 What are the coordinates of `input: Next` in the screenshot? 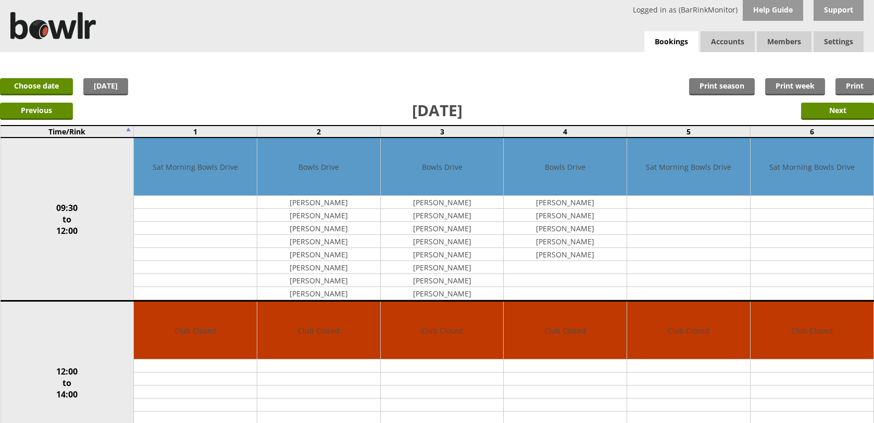 It's located at (837, 111).